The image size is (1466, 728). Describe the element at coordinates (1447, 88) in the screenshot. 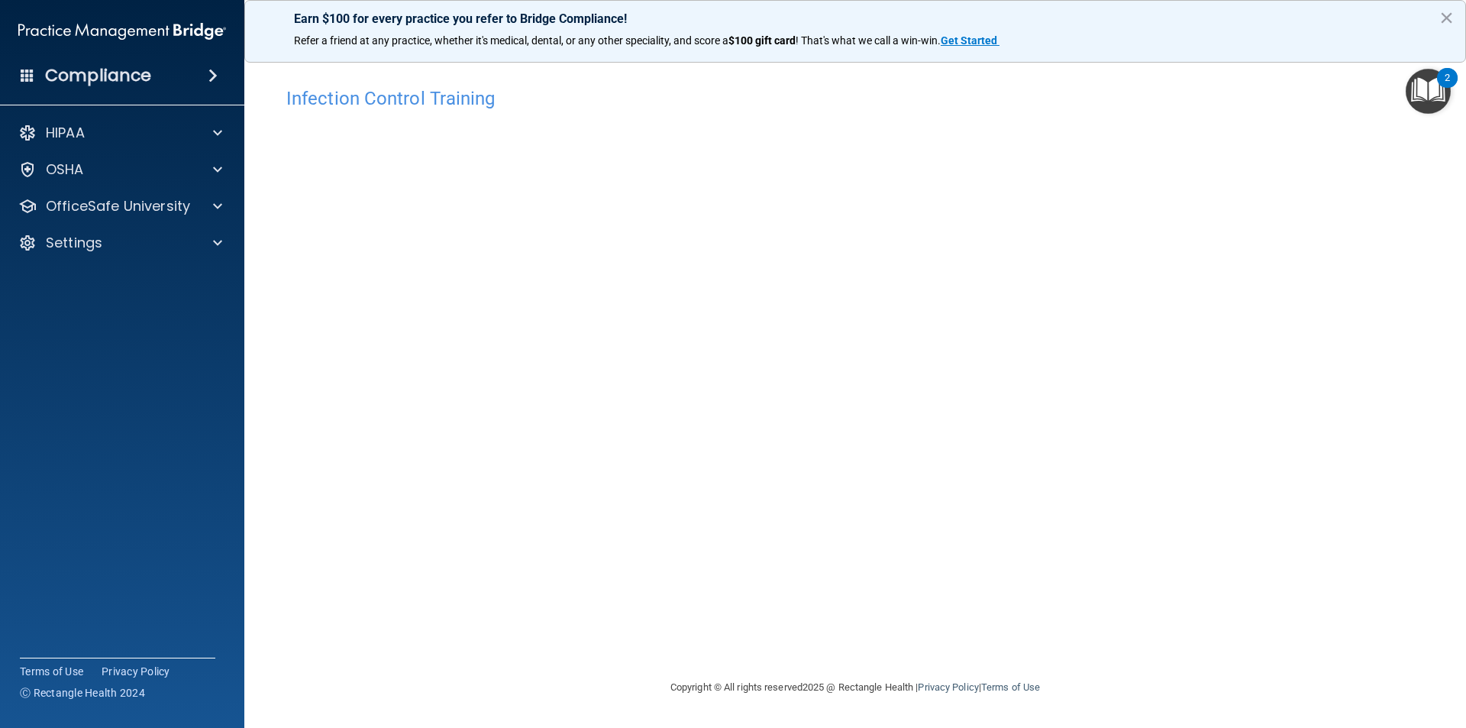

I see `div: 2` at that location.